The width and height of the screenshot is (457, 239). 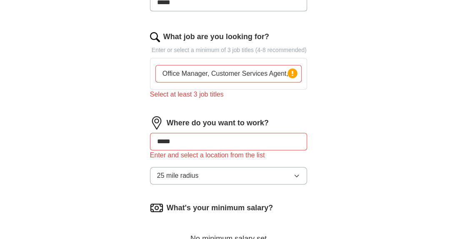 I want to click on label: Where do you want to work?, so click(x=218, y=123).